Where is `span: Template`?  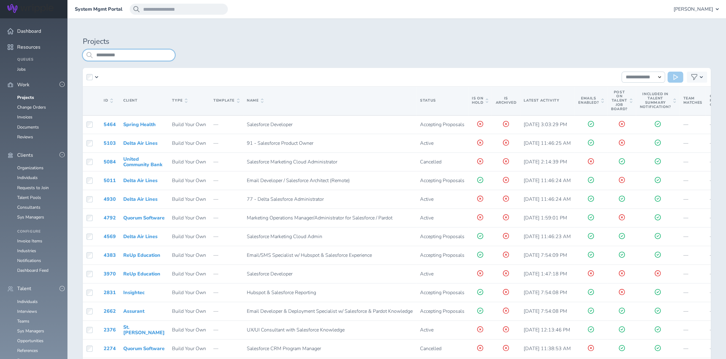 span: Template is located at coordinates (226, 101).